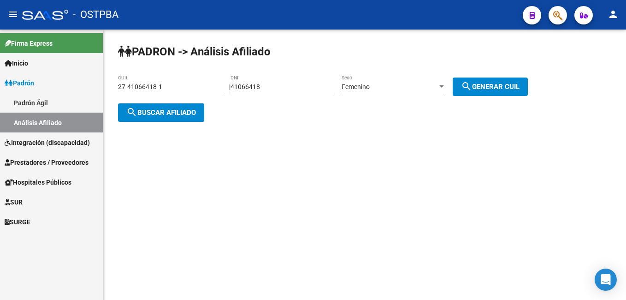 This screenshot has width=626, height=300. Describe the element at coordinates (356, 87) in the screenshot. I see `span: Femenino` at that location.